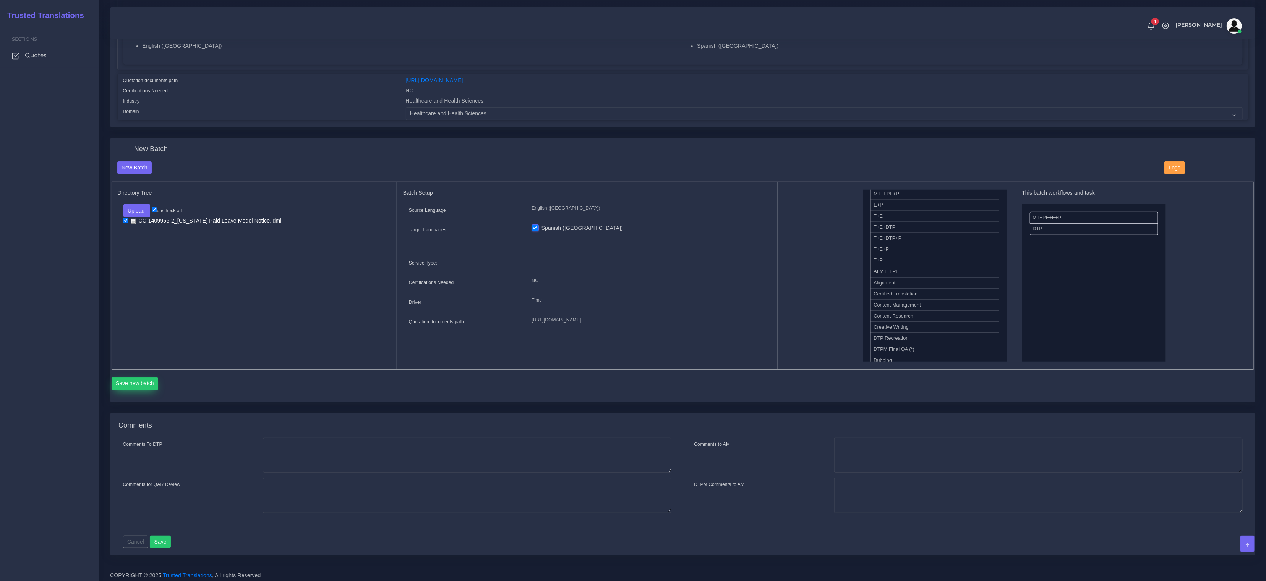  What do you see at coordinates (719, 485) in the screenshot?
I see `label: DTPM Comments to AM` at bounding box center [719, 485].